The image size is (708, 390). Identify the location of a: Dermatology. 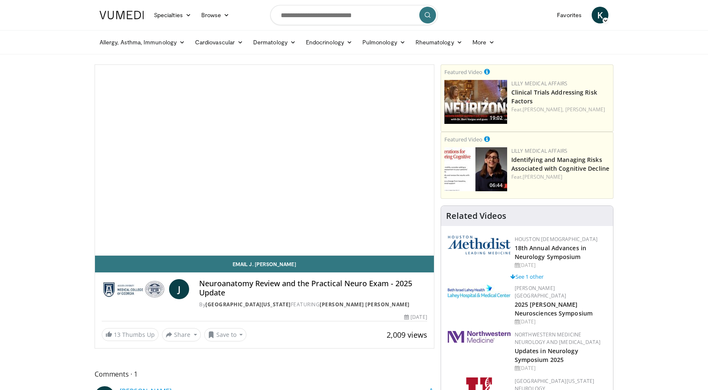
(275, 42).